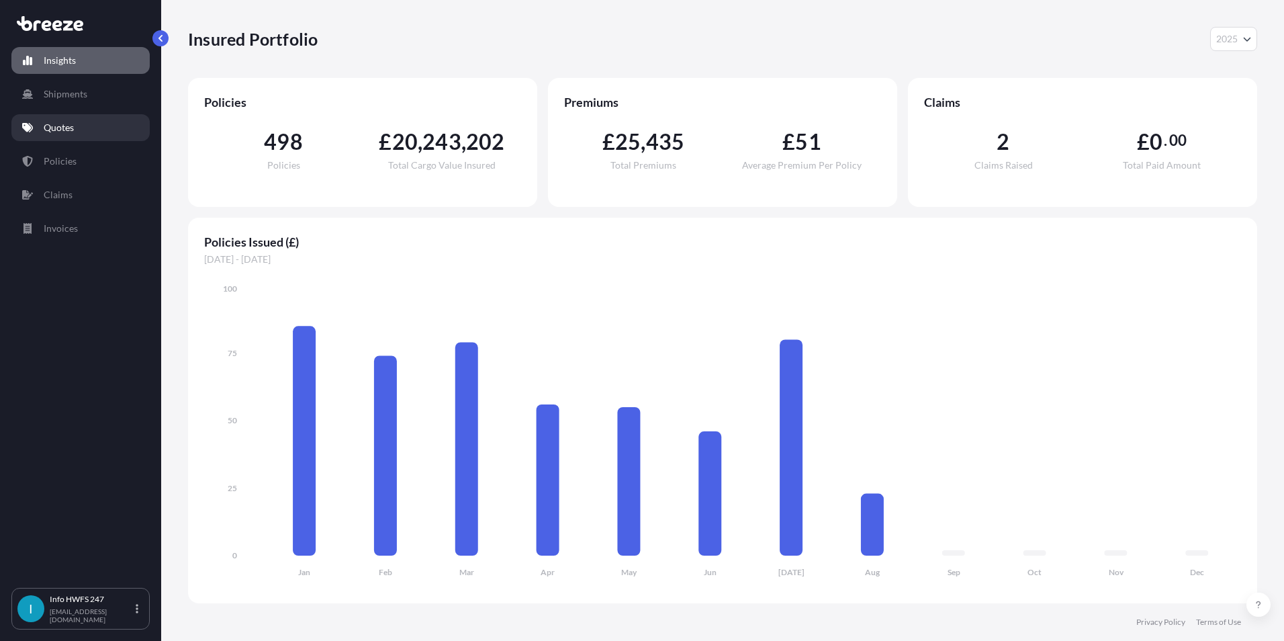 The width and height of the screenshot is (1284, 641). Describe the element at coordinates (486, 142) in the screenshot. I see `span: 202` at that location.